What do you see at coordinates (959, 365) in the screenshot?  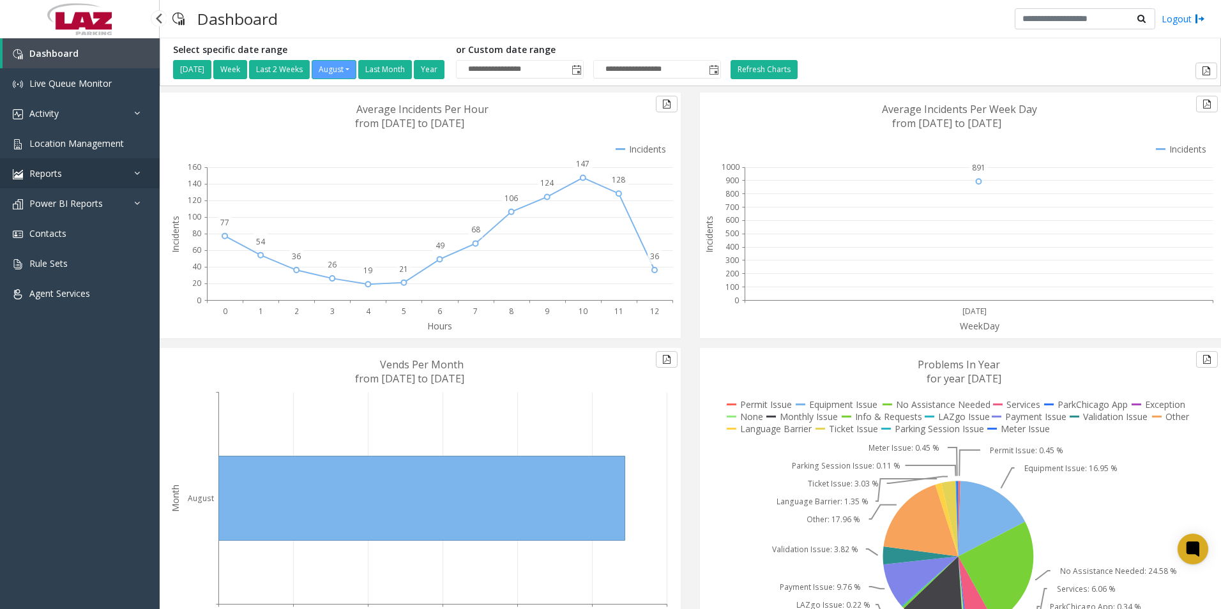 I see `text: Problems In Year` at bounding box center [959, 365].